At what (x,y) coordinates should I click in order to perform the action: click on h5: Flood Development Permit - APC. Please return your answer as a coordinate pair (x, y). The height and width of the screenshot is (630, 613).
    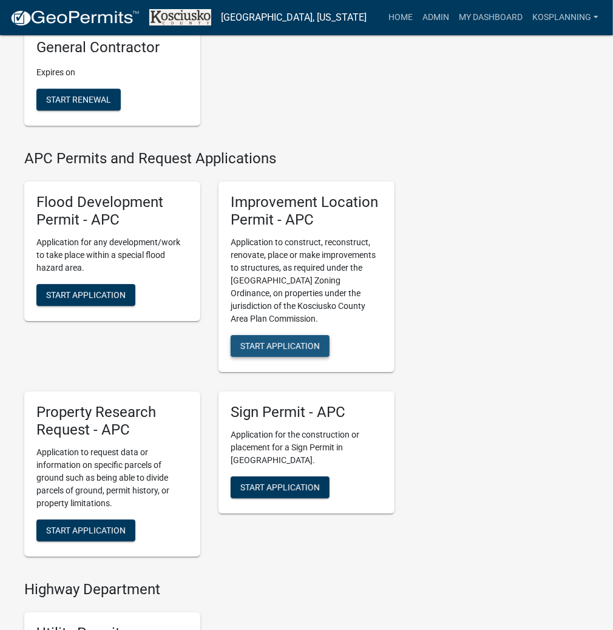
    Looking at the image, I should click on (112, 211).